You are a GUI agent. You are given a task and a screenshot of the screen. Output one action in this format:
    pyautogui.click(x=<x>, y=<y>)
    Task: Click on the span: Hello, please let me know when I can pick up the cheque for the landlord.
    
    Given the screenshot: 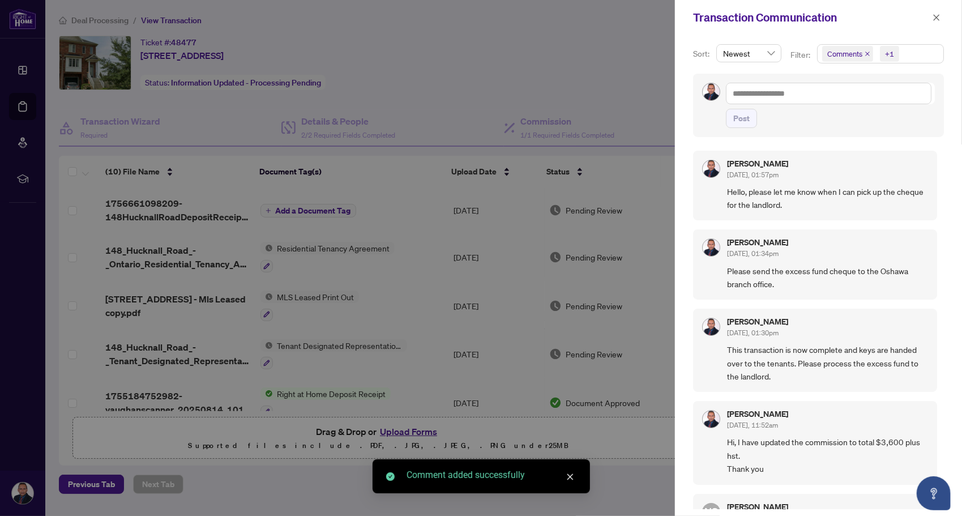 What is the action you would take?
    pyautogui.click(x=827, y=198)
    